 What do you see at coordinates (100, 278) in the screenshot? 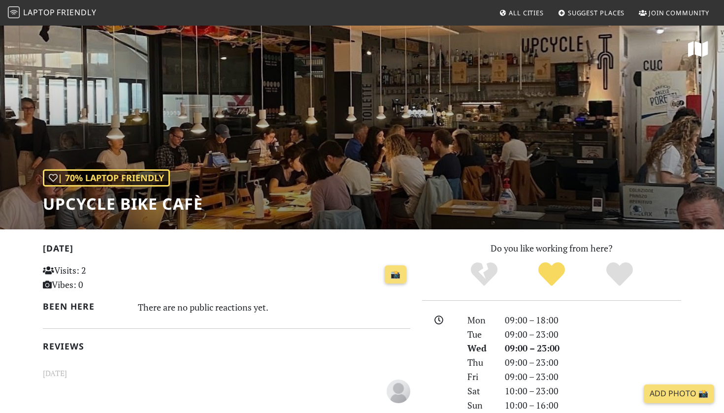
I see `p: Visits: 2 Vibes: 0` at bounding box center [100, 278].